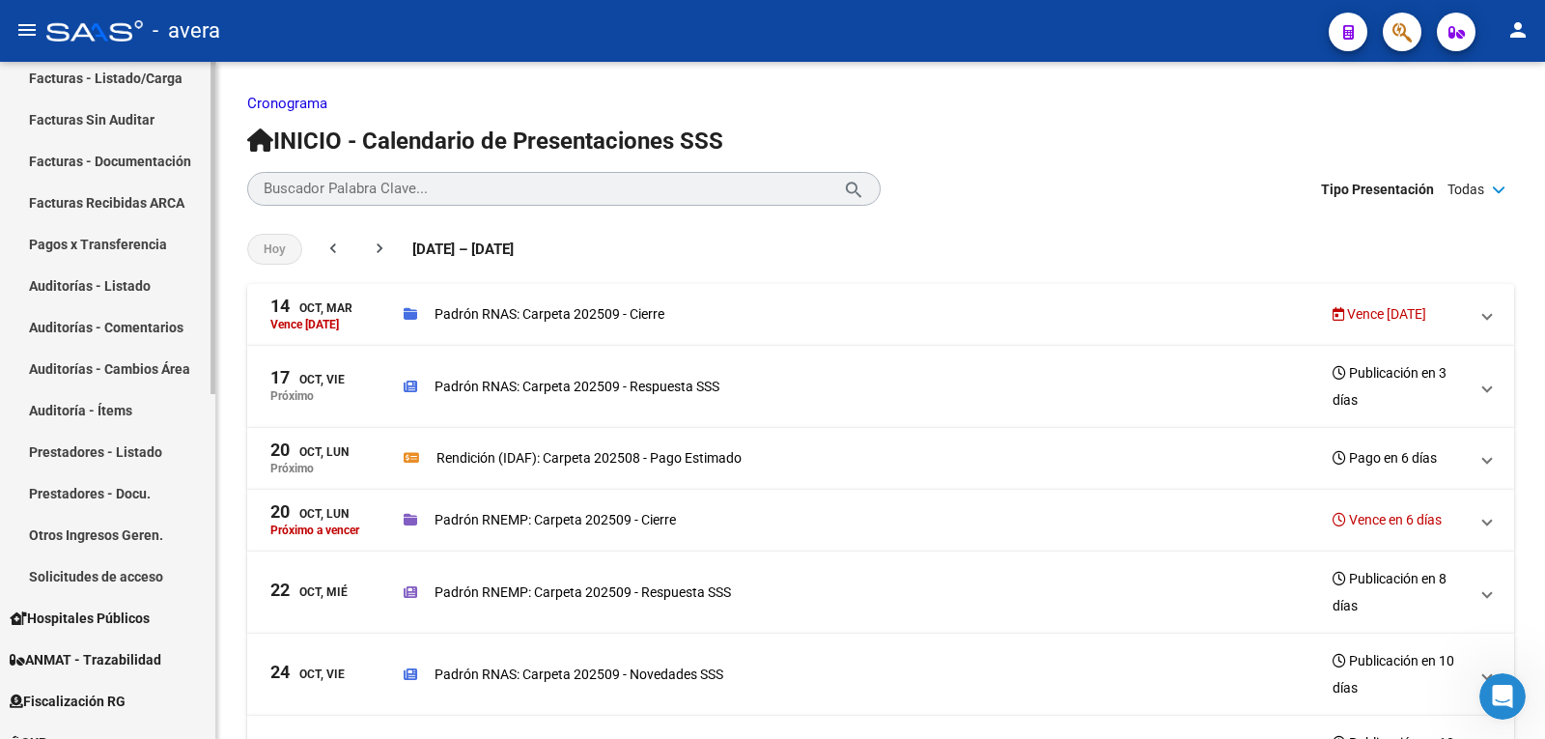  I want to click on mat-expansion-panel-header: 20Oct, LunPróximoRendición (IDAF): Carpeta 202508 - Pago EstimadoPago en 6 días, so click(881, 459).